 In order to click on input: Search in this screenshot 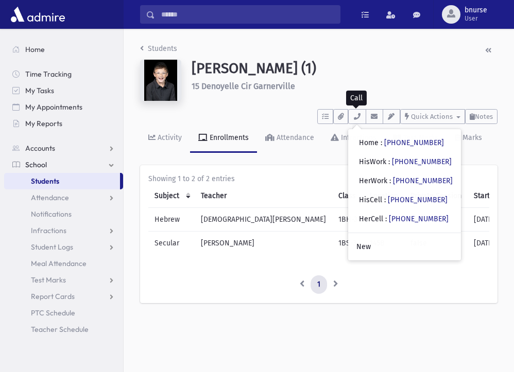, I will do `click(247, 14)`.